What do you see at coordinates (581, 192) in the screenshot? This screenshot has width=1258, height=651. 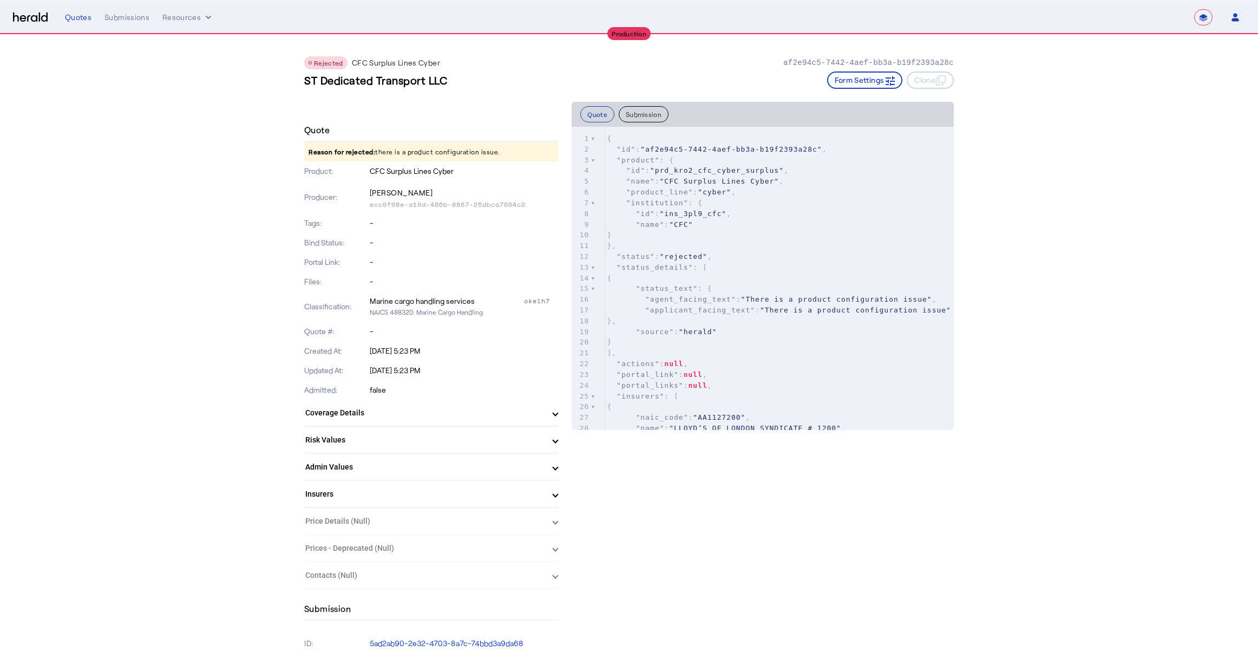 I see `div: 6` at bounding box center [581, 192].